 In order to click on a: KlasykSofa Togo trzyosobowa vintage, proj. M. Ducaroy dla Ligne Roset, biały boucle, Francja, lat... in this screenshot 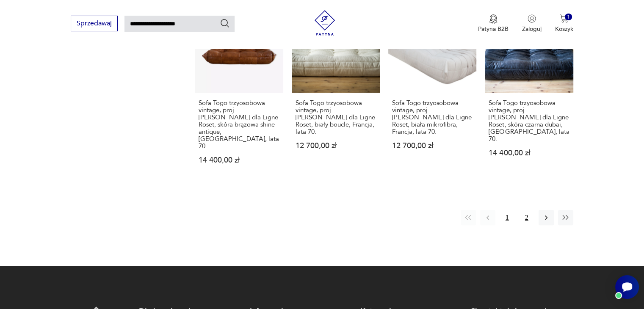, I will do `click(336, 92)`.